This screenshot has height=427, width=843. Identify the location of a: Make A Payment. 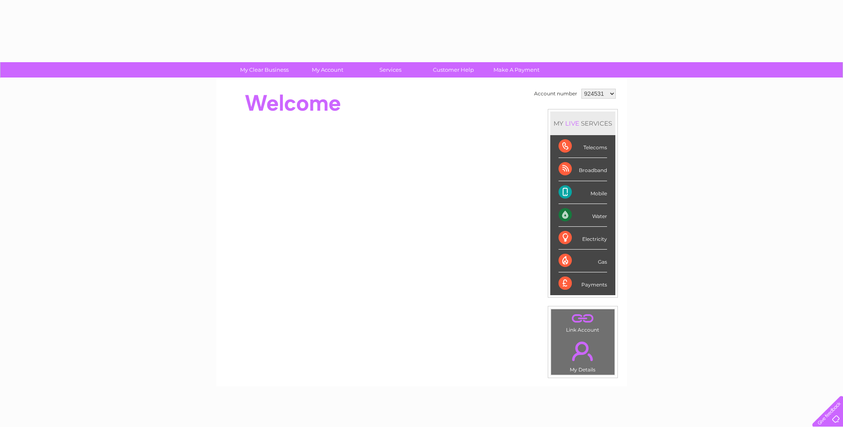
(516, 70).